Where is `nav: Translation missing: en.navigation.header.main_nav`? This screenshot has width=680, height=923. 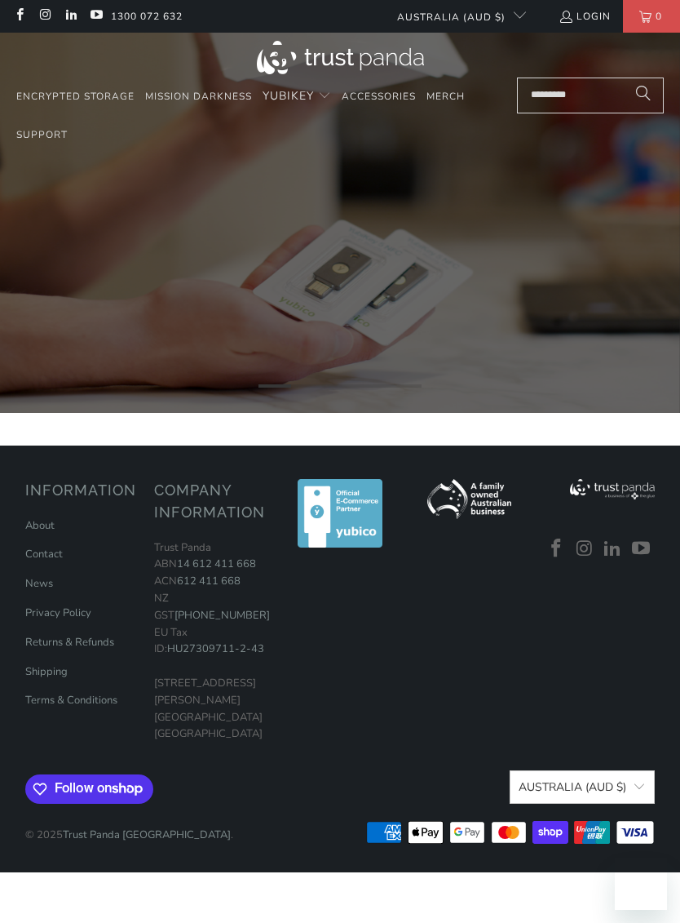 nav: Translation missing: en.navigation.header.main_nav is located at coordinates (253, 116).